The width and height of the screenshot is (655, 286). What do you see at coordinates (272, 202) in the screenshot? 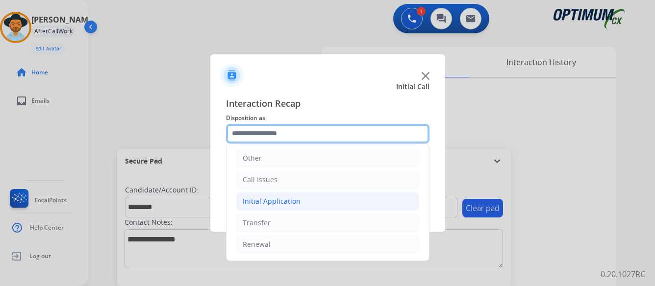
I see `div: Initial Application` at bounding box center [272, 202].